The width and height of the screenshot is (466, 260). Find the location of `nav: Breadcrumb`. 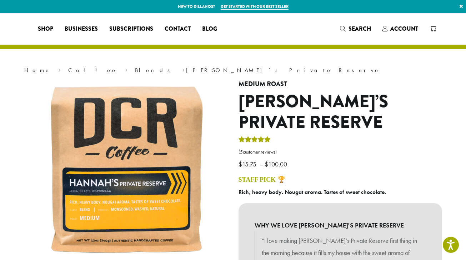

nav: Breadcrumb is located at coordinates (233, 70).